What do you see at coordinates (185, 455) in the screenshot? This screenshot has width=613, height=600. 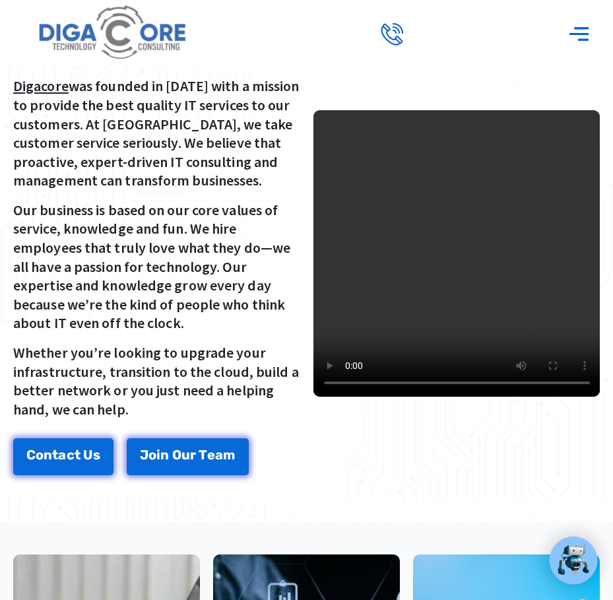 I see `span: u` at bounding box center [185, 455].